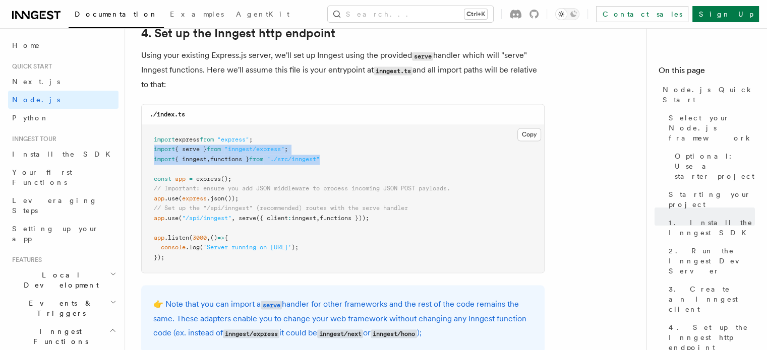 Image resolution: width=767 pixels, height=350 pixels. Describe the element at coordinates (475, 14) in the screenshot. I see `kbd: Ctrl+K` at that location.